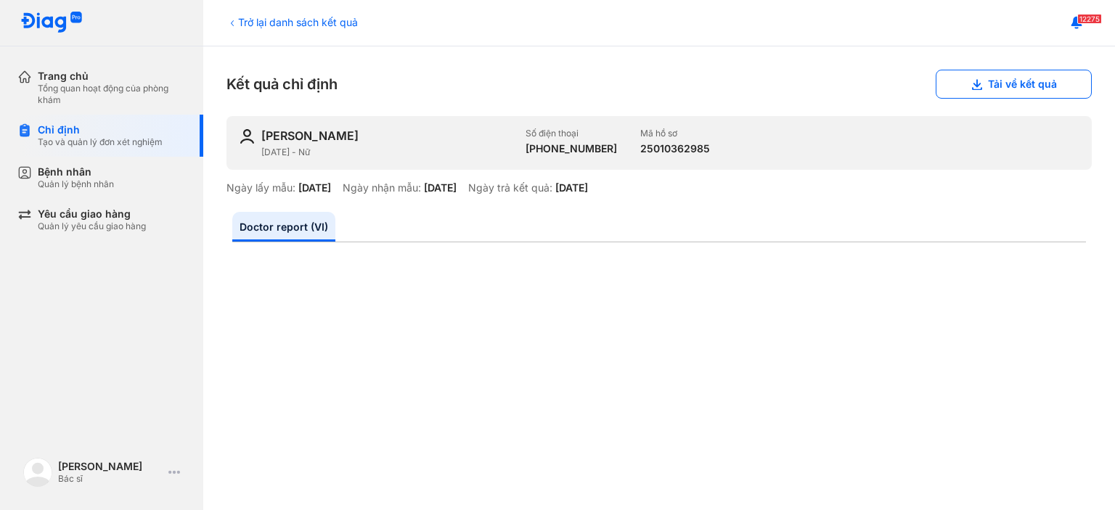 The height and width of the screenshot is (510, 1115). Describe the element at coordinates (112, 76) in the screenshot. I see `div: Trang chủ` at that location.